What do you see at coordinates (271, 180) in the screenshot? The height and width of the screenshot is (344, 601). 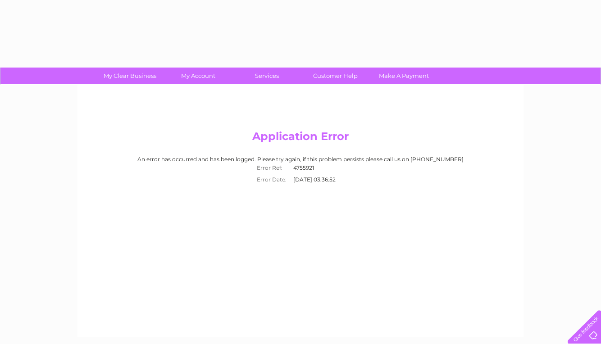 I see `th: Error Date:` at bounding box center [271, 180].